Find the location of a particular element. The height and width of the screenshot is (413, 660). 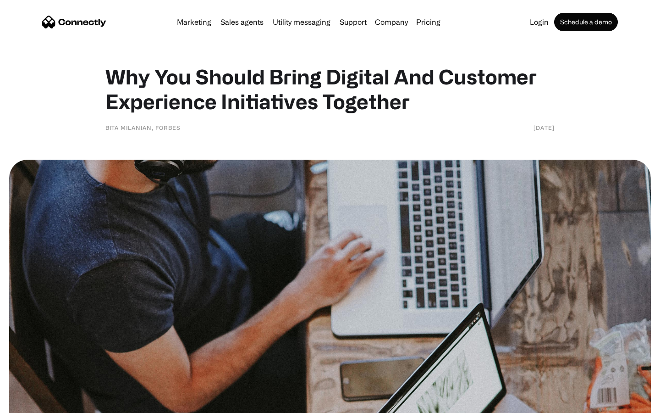

aside: Language selected: English is located at coordinates (32, 403).